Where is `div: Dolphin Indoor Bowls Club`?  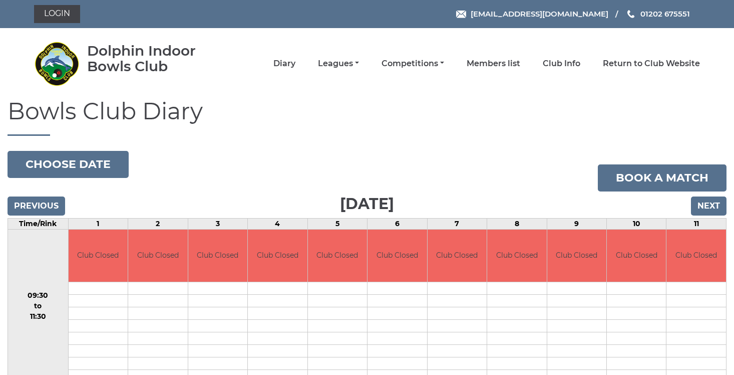 div: Dolphin Indoor Bowls Club is located at coordinates (156, 59).